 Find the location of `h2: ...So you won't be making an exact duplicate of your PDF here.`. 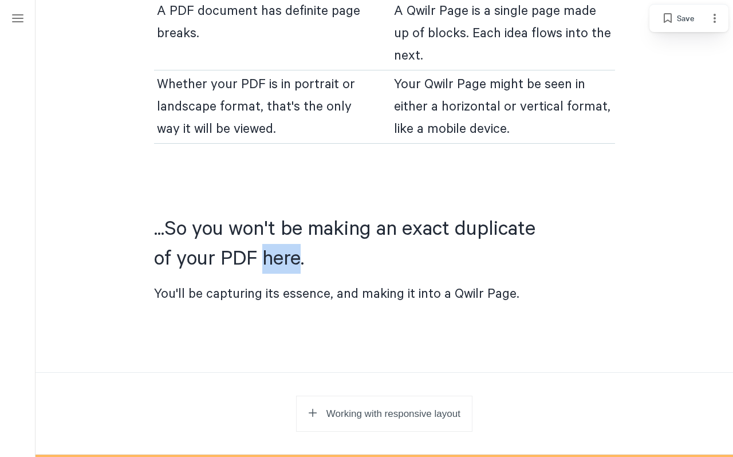

h2: ...So you won't be making an exact duplicate of your PDF here. is located at coordinates (384, 241).